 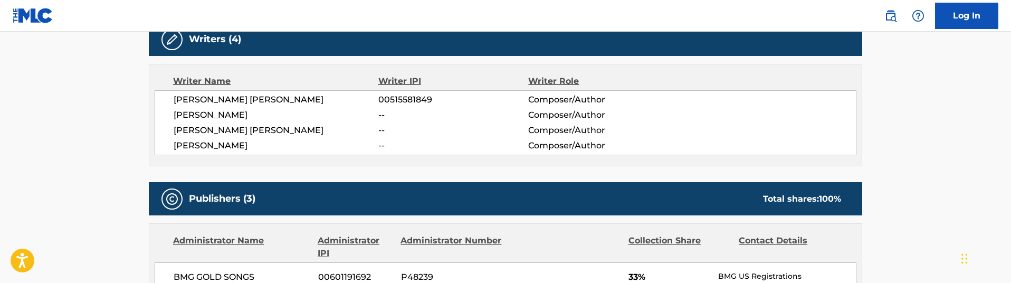 I want to click on span: 100 %, so click(x=830, y=198).